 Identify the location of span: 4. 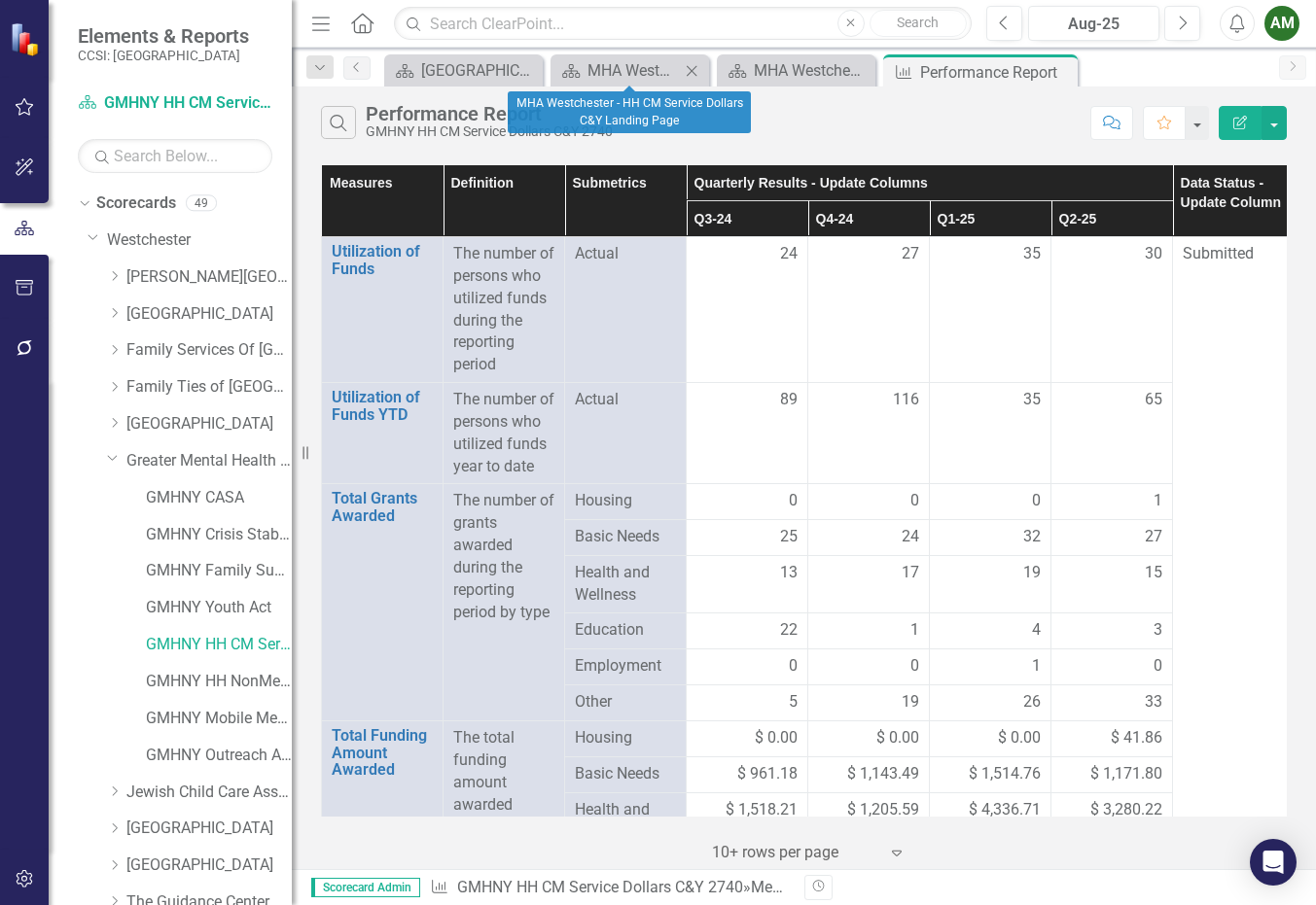
(1035, 630).